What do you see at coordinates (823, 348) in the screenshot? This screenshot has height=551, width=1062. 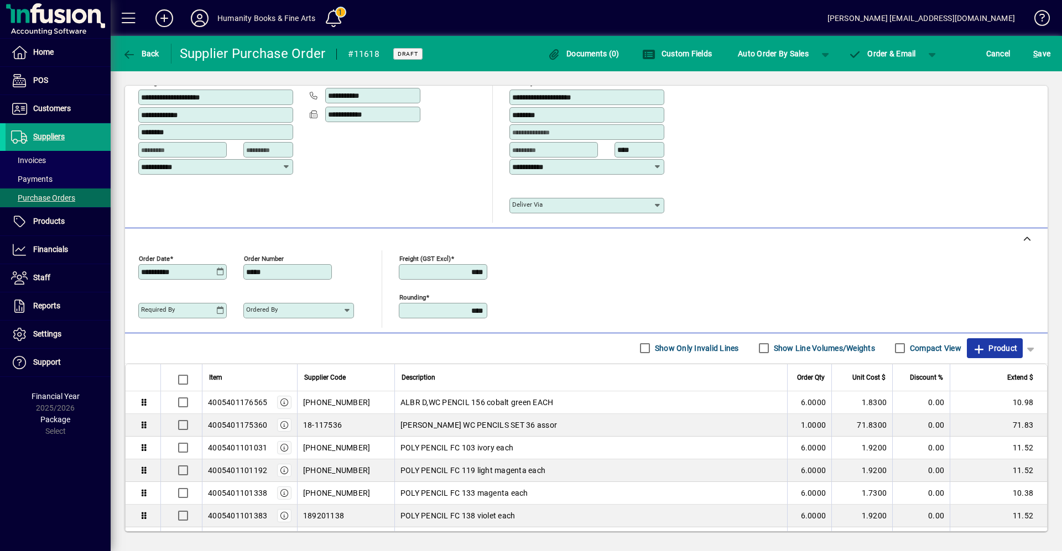 I see `label: Show Line Volumes/Weights` at bounding box center [823, 348].